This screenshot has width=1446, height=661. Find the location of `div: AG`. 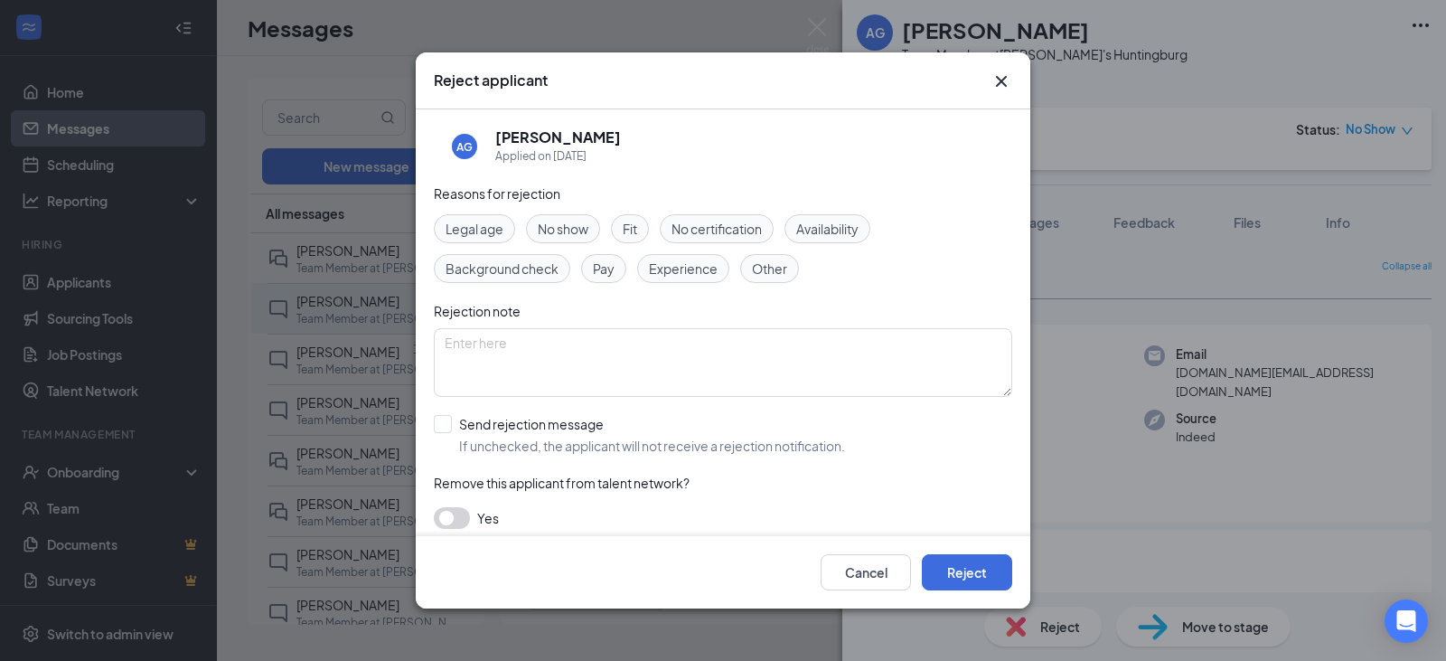

div: AG is located at coordinates (465, 146).